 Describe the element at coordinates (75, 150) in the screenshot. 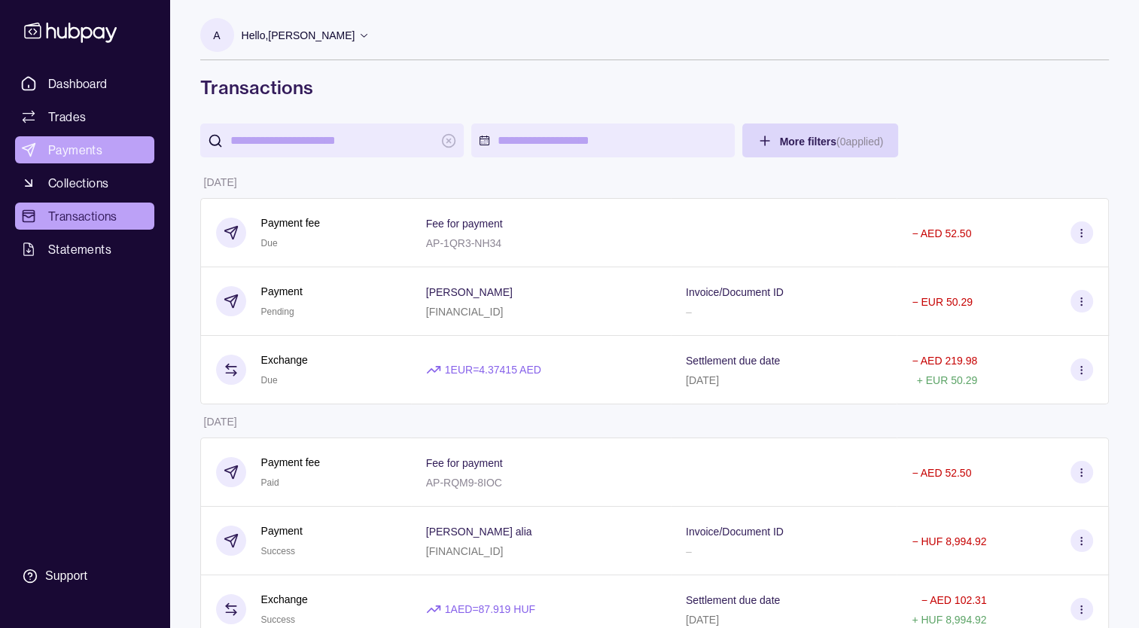

I see `span: Payments` at that location.